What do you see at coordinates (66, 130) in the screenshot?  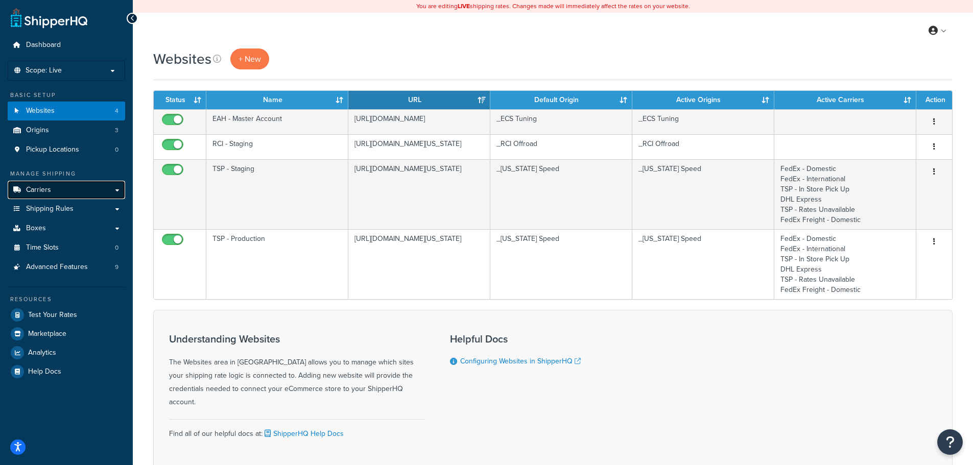 I see `a: Origins 3` at bounding box center [66, 130].